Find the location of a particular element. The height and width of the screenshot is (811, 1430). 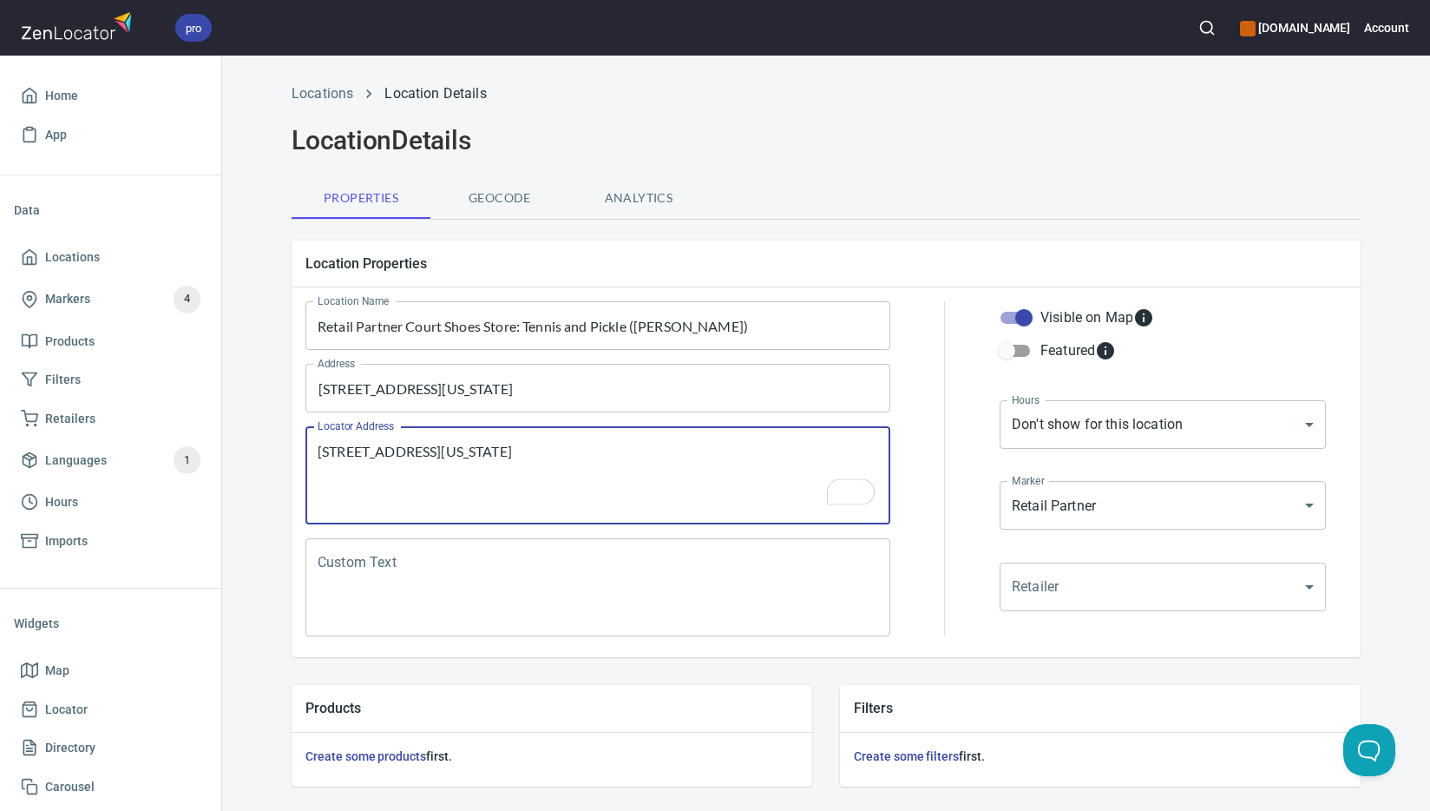

a: Create some filters is located at coordinates (906, 756).